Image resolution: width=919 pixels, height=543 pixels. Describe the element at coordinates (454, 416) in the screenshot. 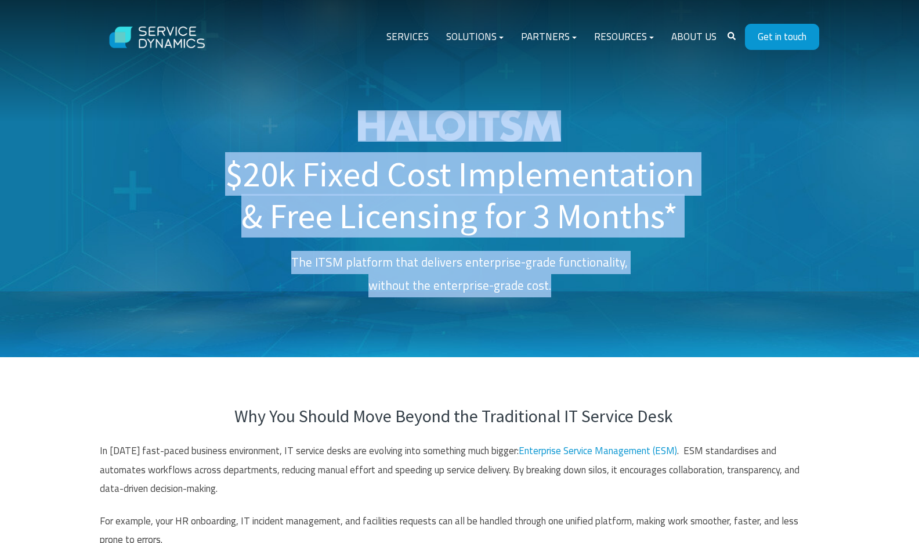

I see `span: Why You Should Move Beyond the Traditional IT Service Desk` at that location.